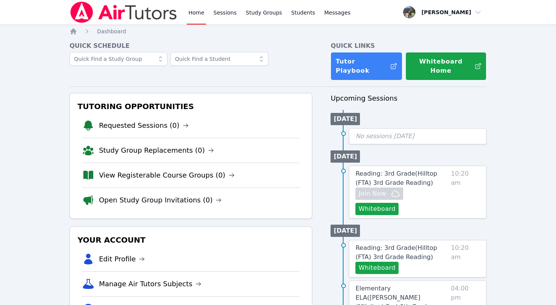 This screenshot has width=556, height=305. I want to click on input: Quick Find a Student, so click(219, 59).